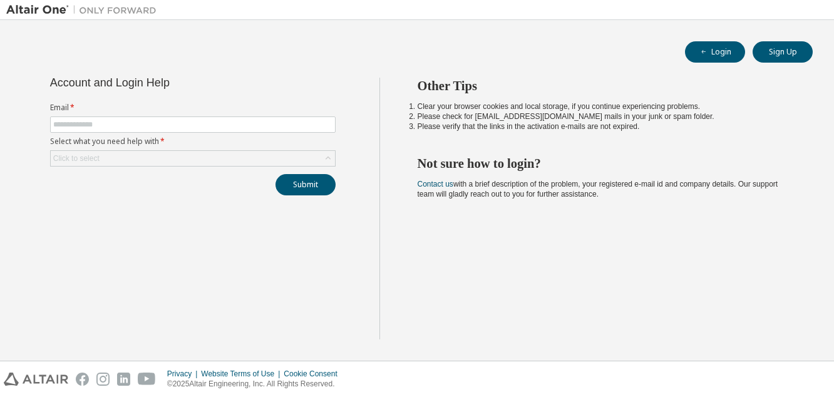 The image size is (834, 397). I want to click on img: altair_logo.svg, so click(36, 379).